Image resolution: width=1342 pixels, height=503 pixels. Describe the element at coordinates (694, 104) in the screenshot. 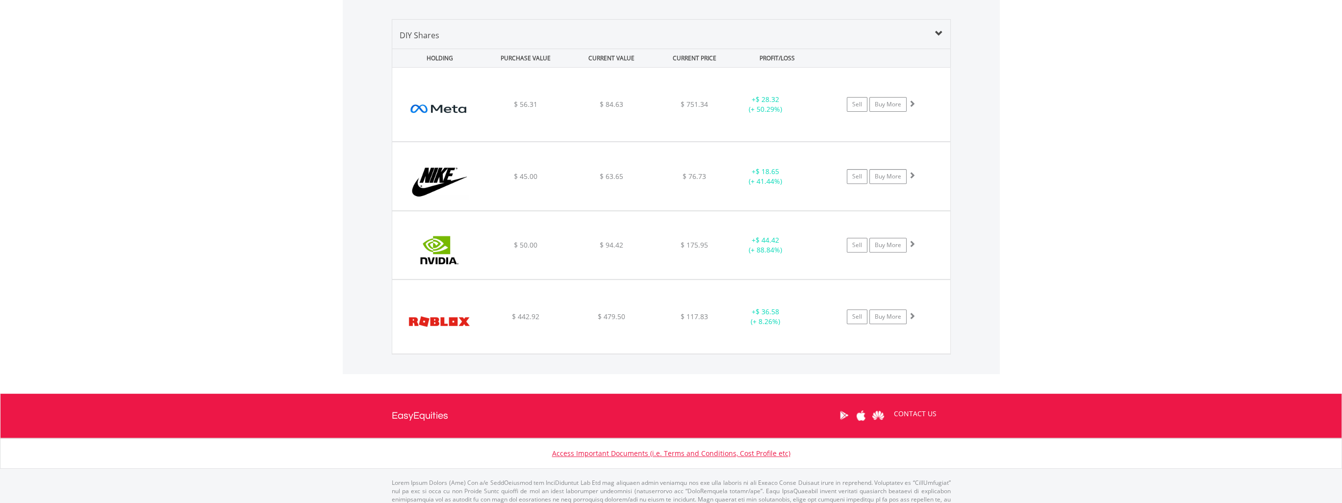

I see `span: $ 751.34` at that location.